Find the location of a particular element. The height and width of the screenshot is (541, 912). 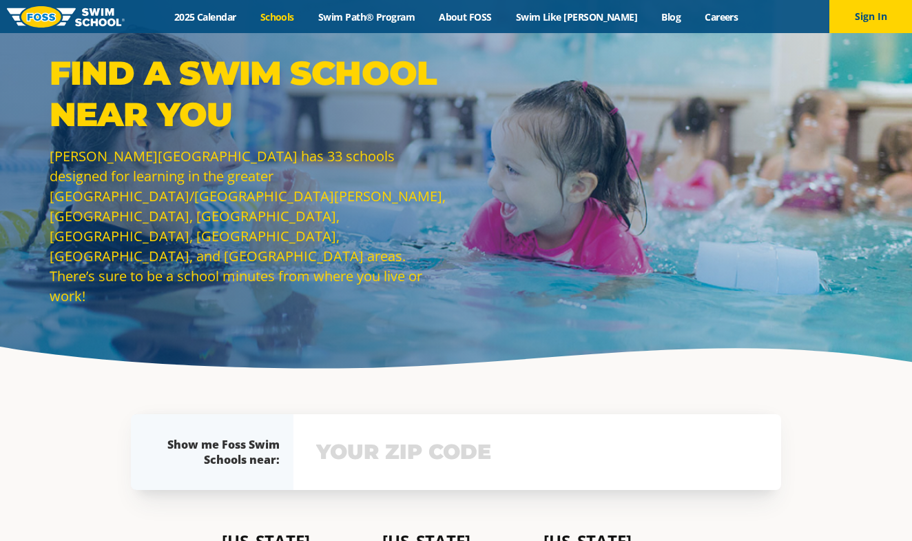

a: About FOSS is located at coordinates (466, 17).